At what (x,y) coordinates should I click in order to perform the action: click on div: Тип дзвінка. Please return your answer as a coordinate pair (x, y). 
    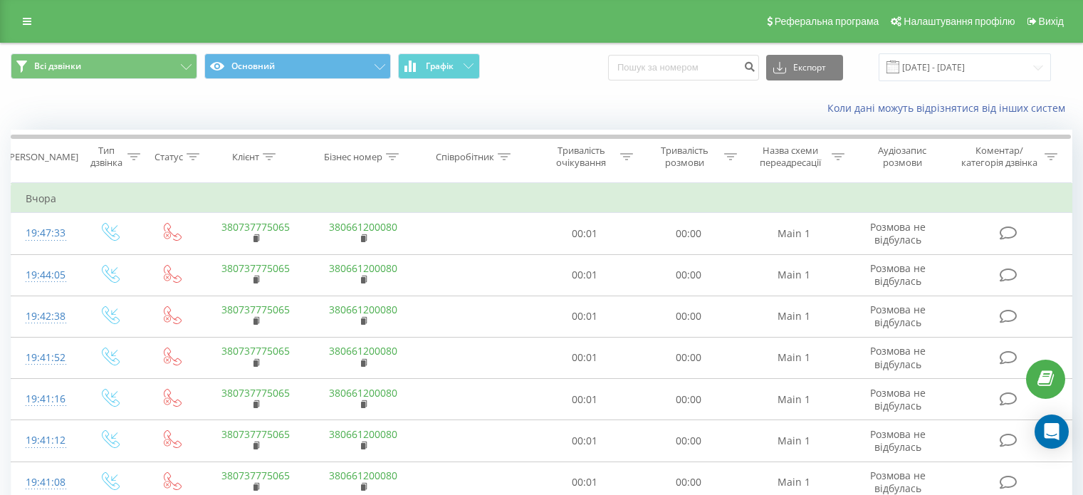
    Looking at the image, I should click on (106, 157).